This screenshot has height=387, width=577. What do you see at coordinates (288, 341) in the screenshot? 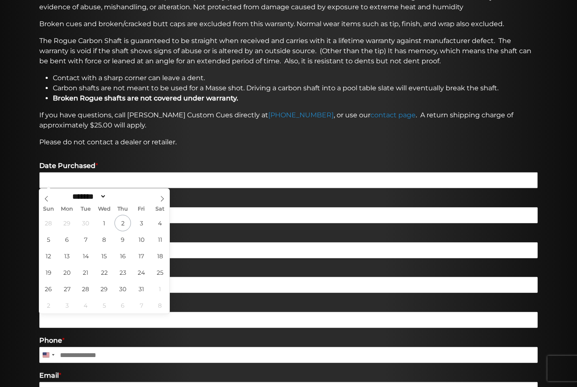
I see `label: Phone` at bounding box center [288, 341].